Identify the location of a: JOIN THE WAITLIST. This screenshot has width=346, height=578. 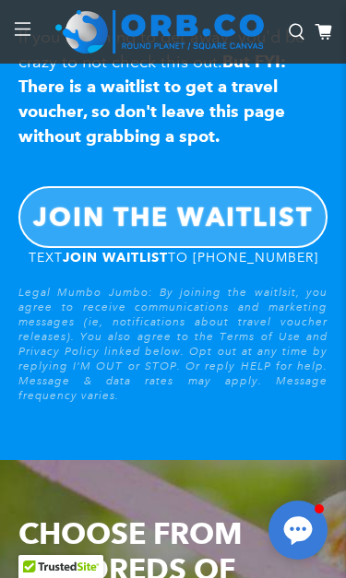
(172, 217).